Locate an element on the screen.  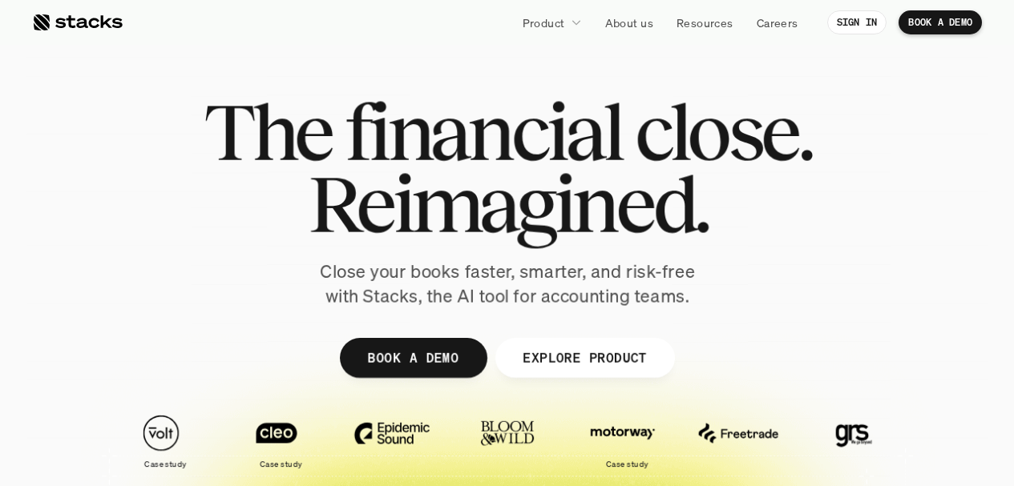
p: About us is located at coordinates (629, 22).